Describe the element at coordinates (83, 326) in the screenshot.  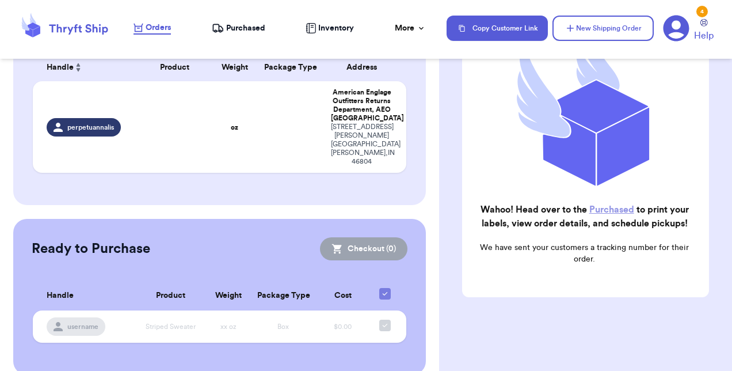
I see `span: username` at that location.